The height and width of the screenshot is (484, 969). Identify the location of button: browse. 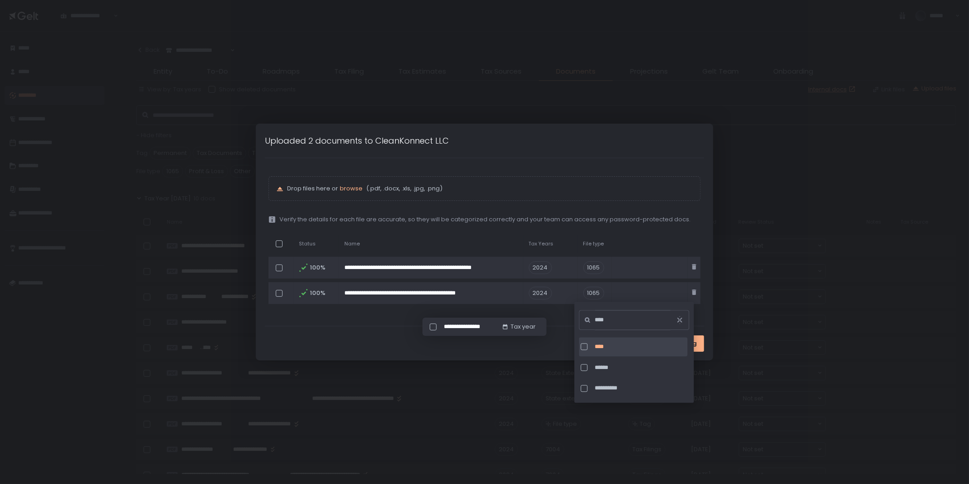
(351, 189).